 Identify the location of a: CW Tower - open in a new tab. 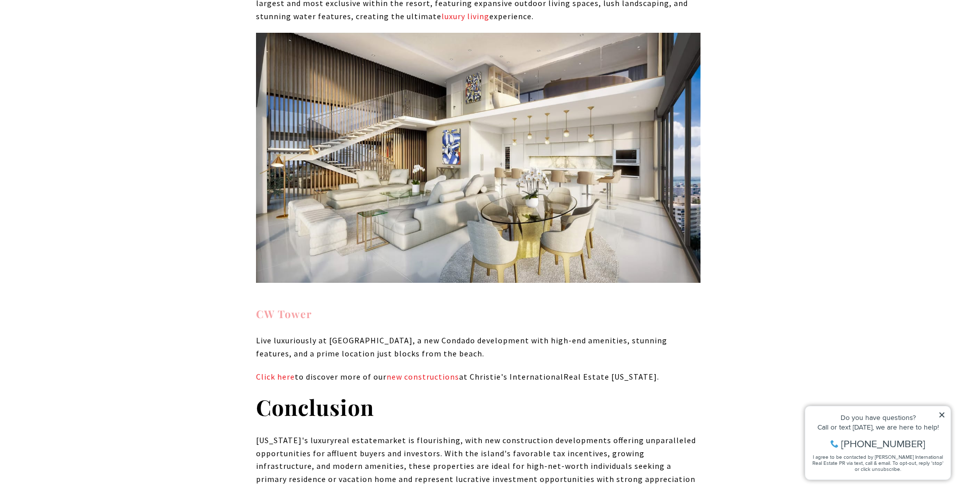
(284, 313).